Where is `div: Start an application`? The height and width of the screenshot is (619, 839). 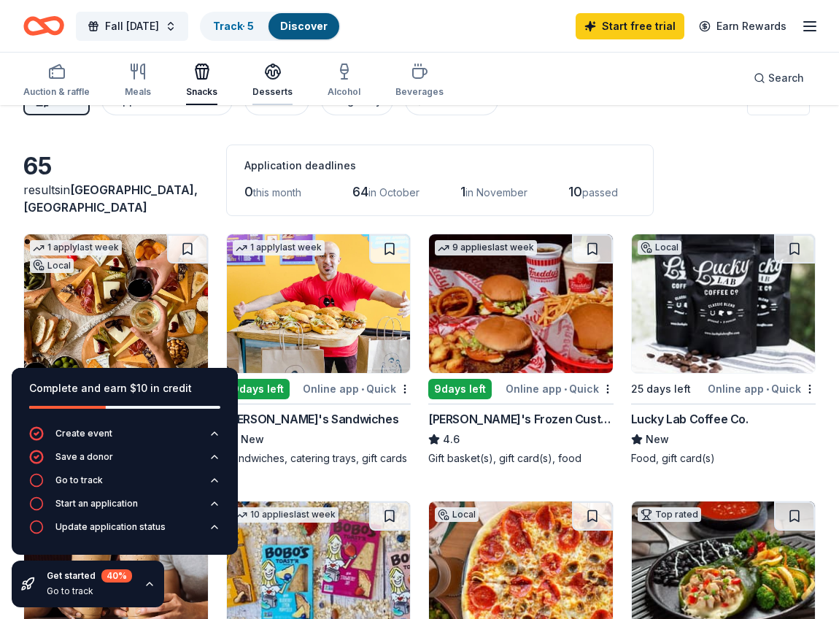
div: Start an application is located at coordinates (96, 503).